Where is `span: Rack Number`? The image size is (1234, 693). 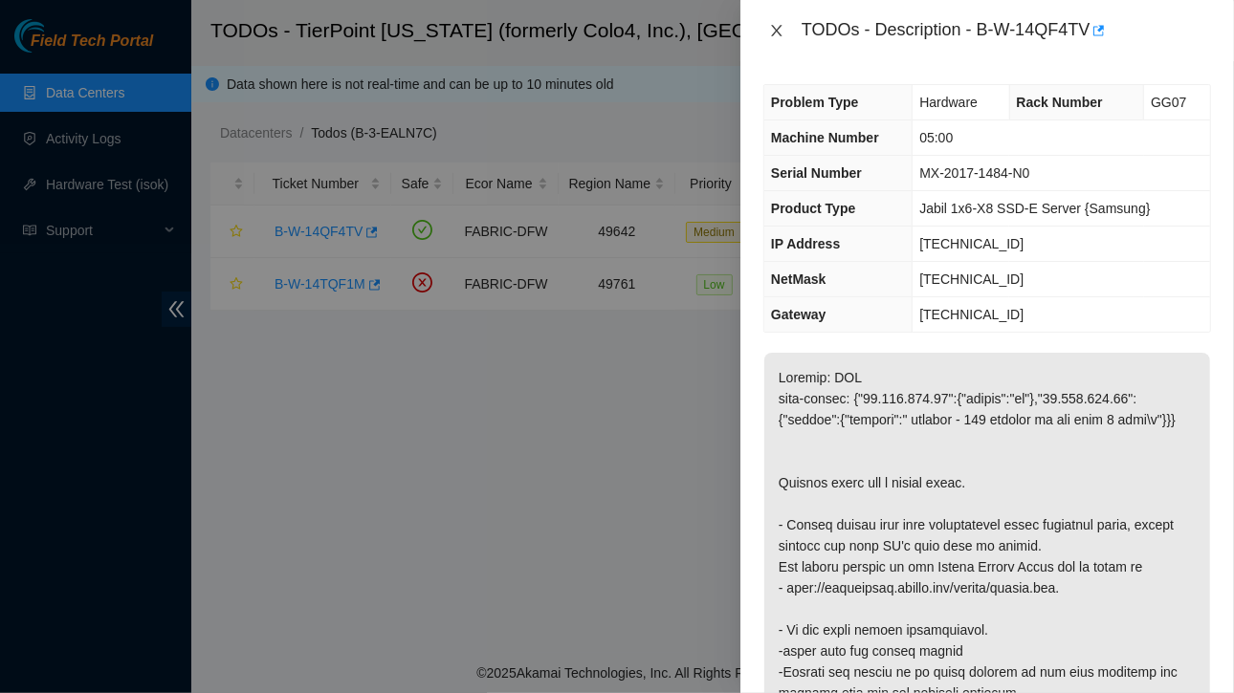 span: Rack Number is located at coordinates (1060, 102).